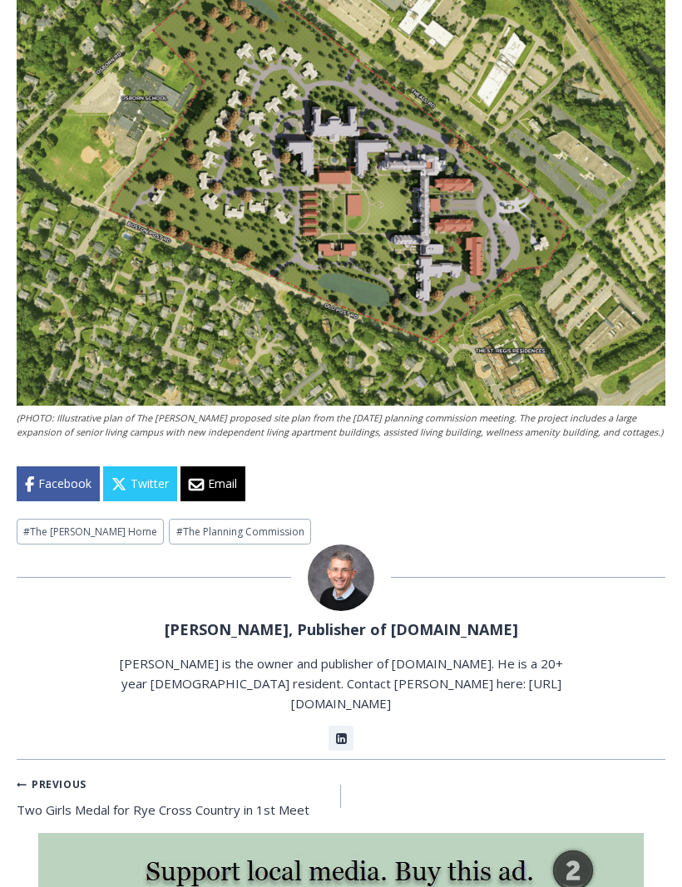 This screenshot has width=682, height=887. What do you see at coordinates (58, 484) in the screenshot?
I see `a: Facebook` at bounding box center [58, 484].